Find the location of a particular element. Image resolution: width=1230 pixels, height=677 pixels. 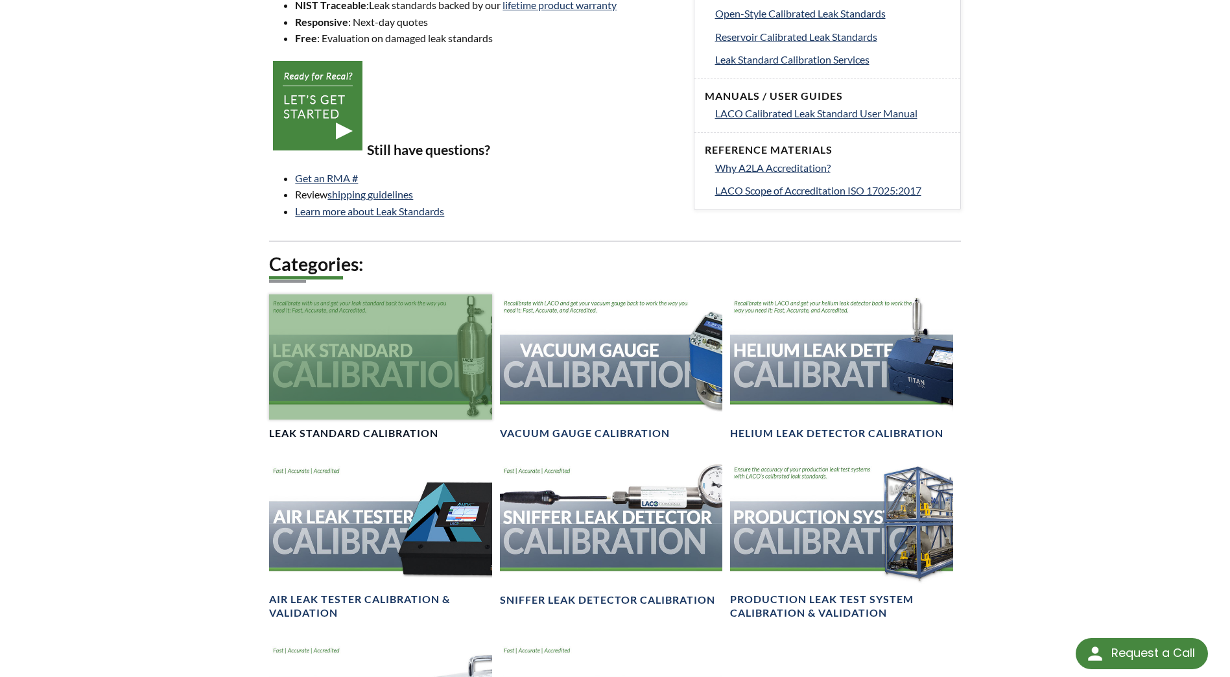

h3: Still have questions? is located at coordinates (473, 108).